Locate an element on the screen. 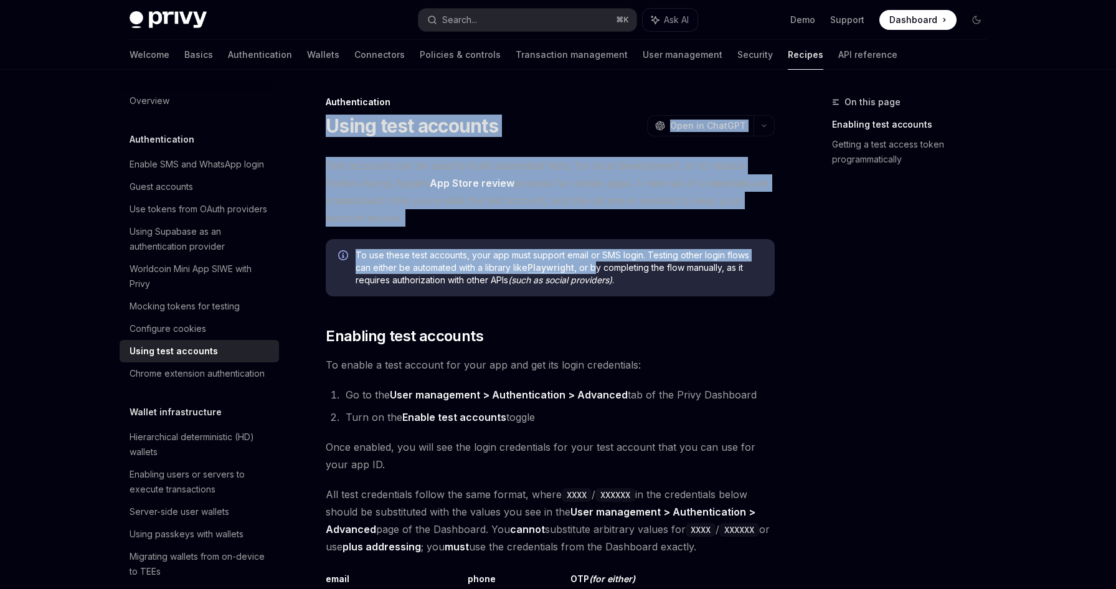 The width and height of the screenshot is (1116, 589). button: Search...⌘K is located at coordinates (528, 20).